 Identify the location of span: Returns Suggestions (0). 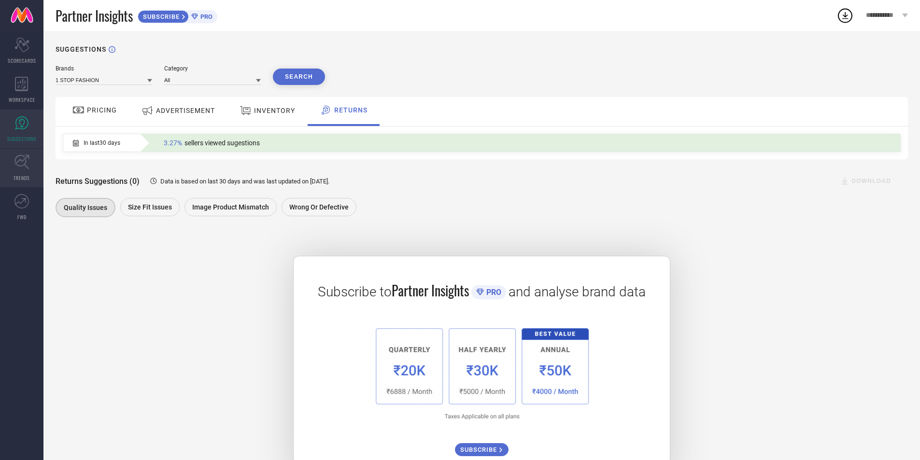
(98, 181).